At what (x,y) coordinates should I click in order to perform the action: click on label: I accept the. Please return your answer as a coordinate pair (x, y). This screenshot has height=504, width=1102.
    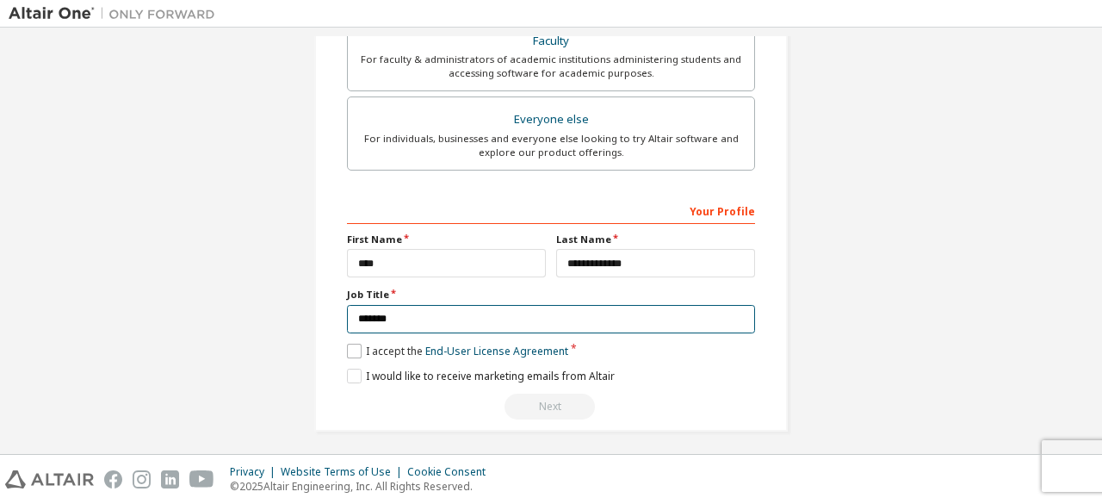
    Looking at the image, I should click on (457, 351).